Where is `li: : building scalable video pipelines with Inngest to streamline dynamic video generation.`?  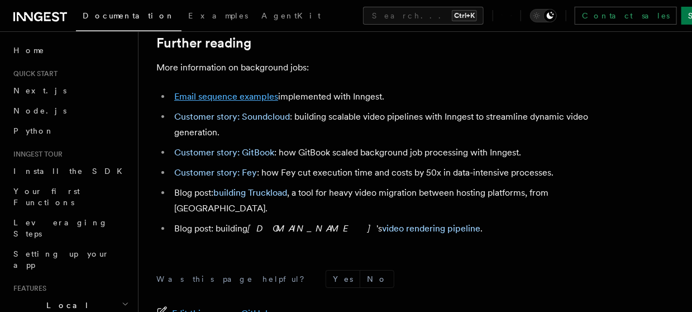 li: : building scalable video pipelines with Inngest to streamline dynamic video generation. is located at coordinates (387, 125).